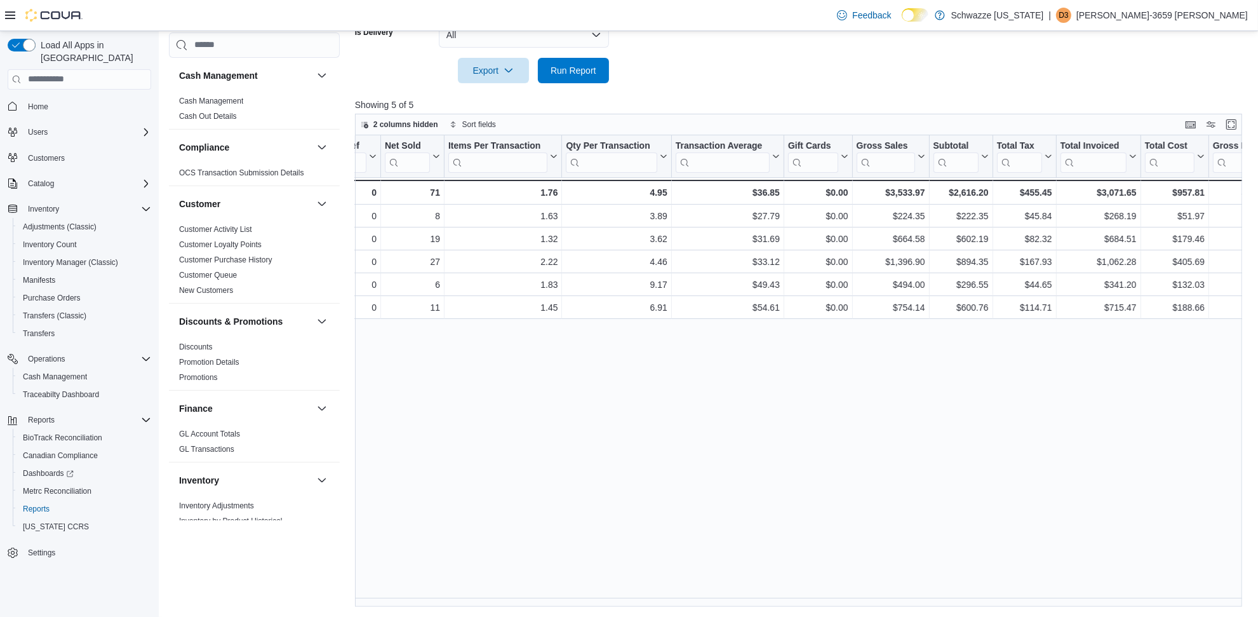 The width and height of the screenshot is (1258, 617). Describe the element at coordinates (960, 192) in the screenshot. I see `div: $2,616.20` at that location.